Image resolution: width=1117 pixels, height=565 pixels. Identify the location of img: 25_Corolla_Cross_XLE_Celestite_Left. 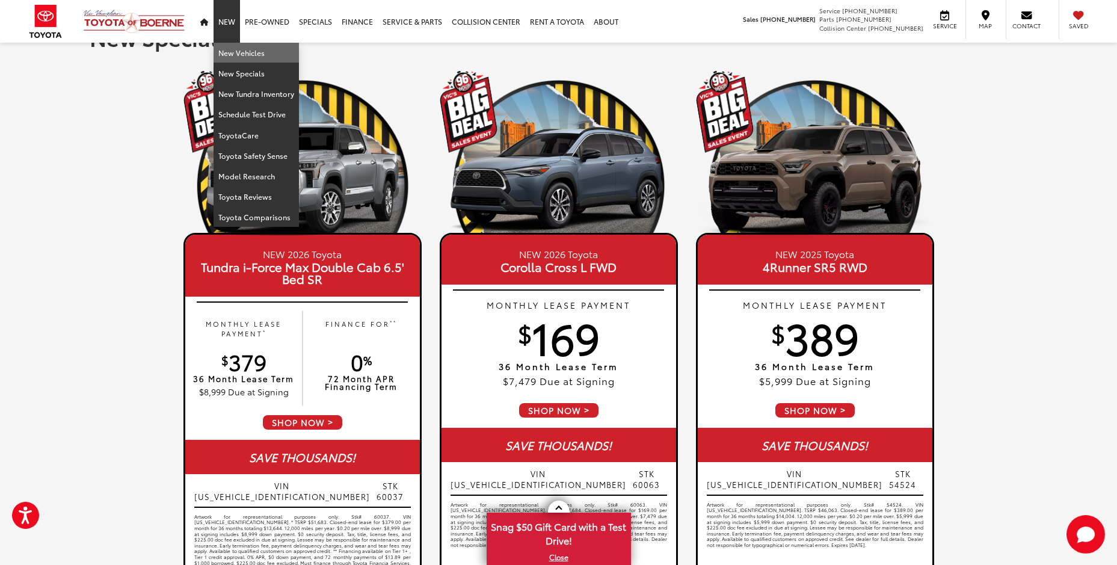
(559, 181).